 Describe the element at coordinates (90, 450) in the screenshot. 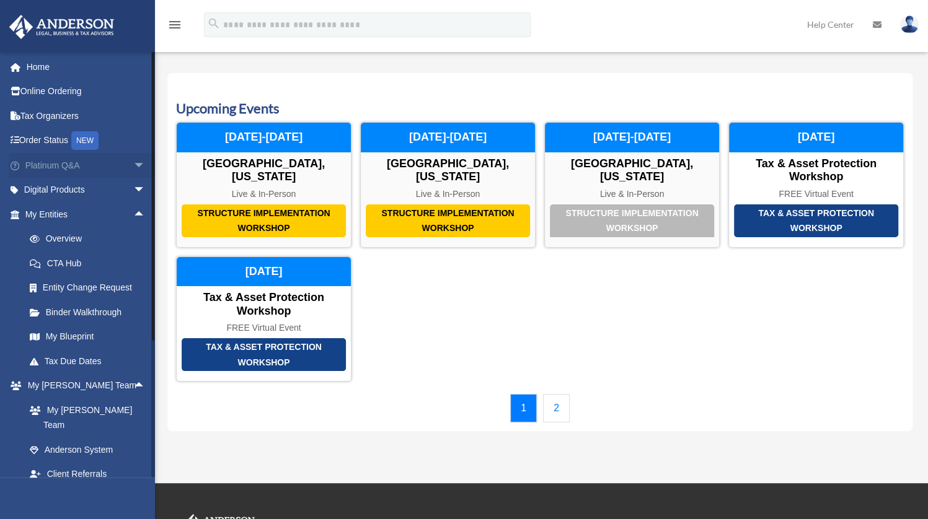

I see `a: Anderson System` at that location.